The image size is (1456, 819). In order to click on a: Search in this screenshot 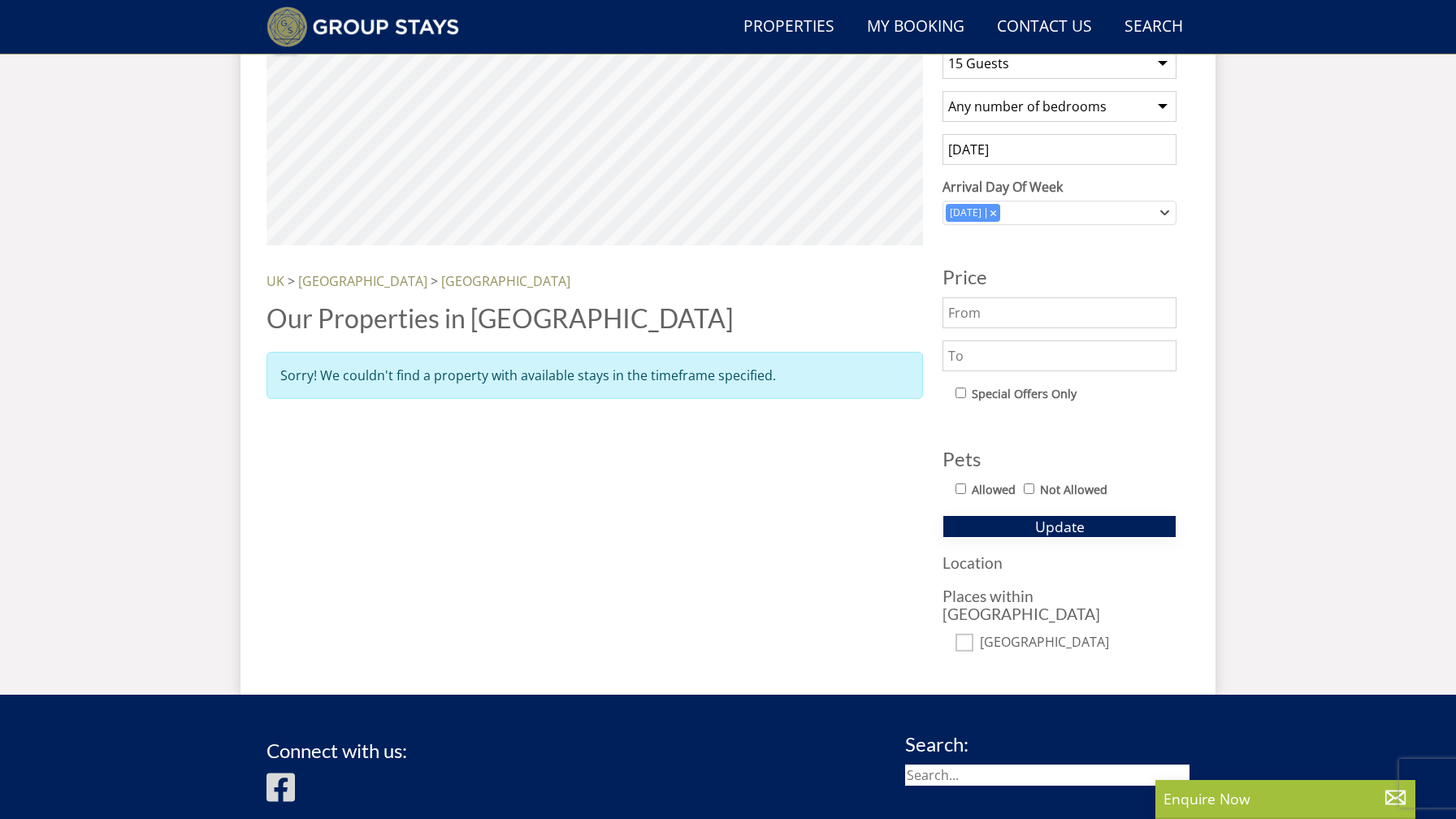, I will do `click(1154, 27)`.